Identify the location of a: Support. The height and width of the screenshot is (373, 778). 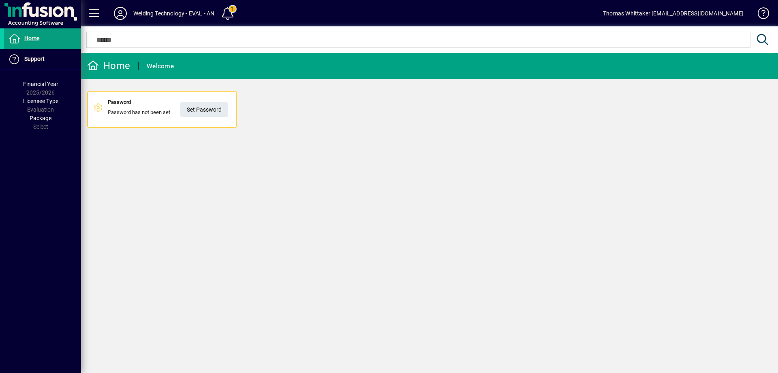
(43, 59).